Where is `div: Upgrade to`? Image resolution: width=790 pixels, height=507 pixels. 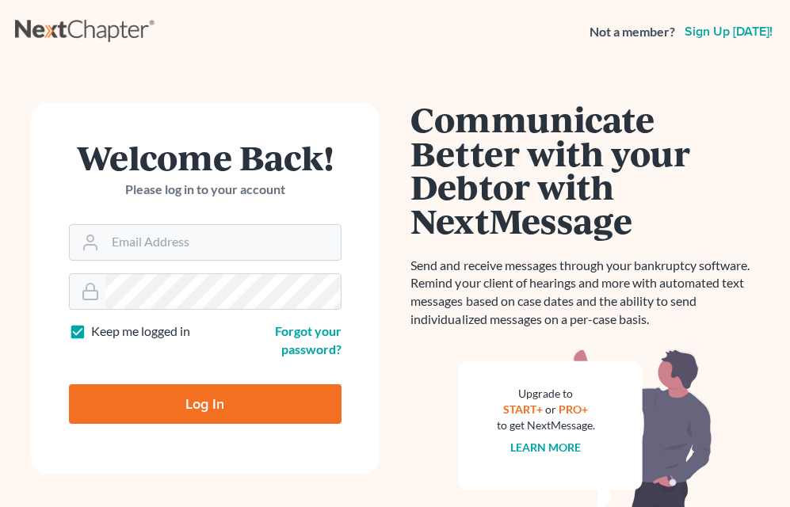 div: Upgrade to is located at coordinates (546, 394).